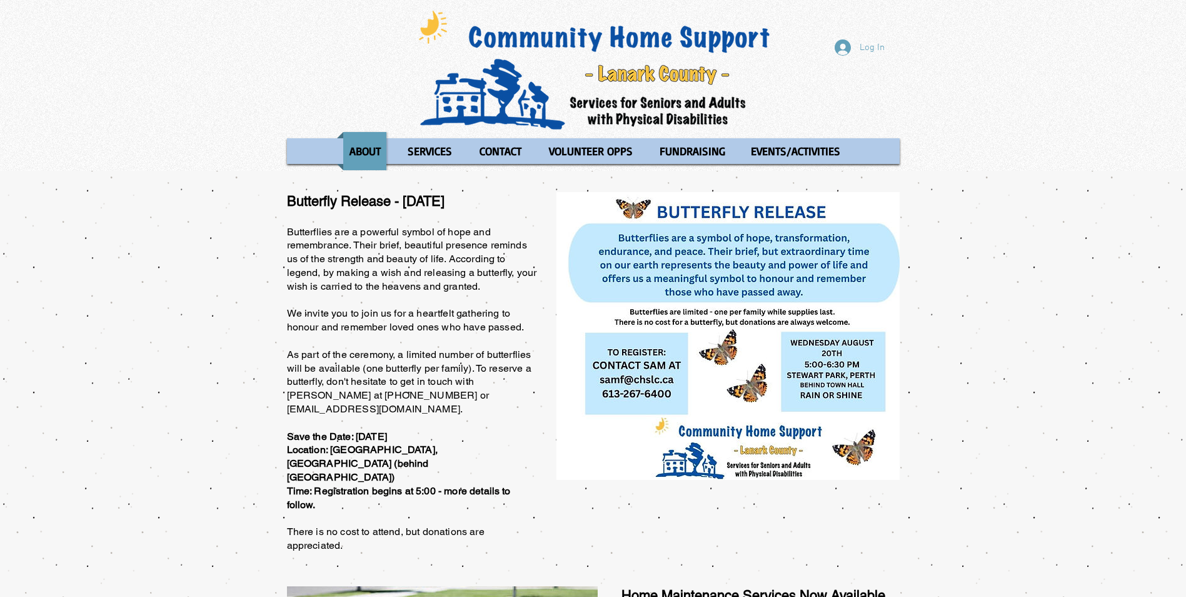 This screenshot has width=1186, height=597. I want to click on a: SERVICES, so click(430, 151).